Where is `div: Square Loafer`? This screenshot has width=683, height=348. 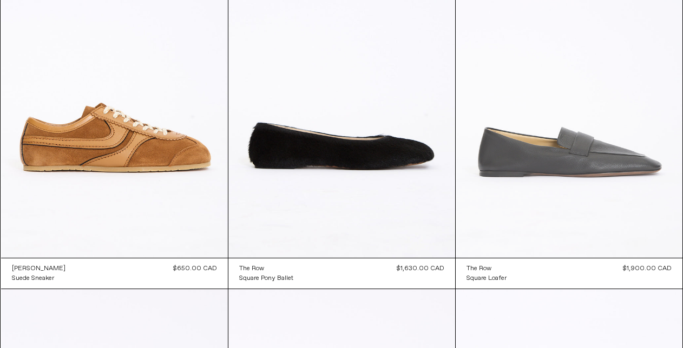
div: Square Loafer is located at coordinates (486, 279).